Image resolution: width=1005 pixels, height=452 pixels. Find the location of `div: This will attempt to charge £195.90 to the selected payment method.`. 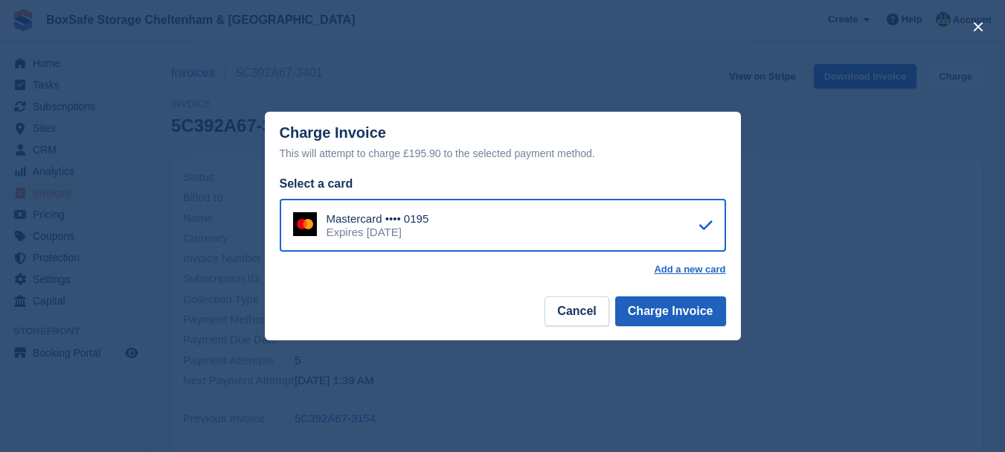

div: This will attempt to charge £195.90 to the selected payment method. is located at coordinates (503, 153).